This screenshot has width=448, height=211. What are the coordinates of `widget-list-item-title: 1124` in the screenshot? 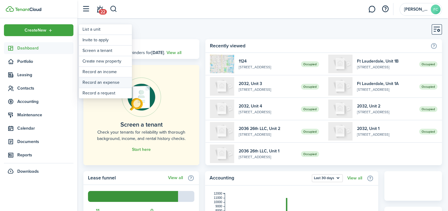 It's located at (267, 61).